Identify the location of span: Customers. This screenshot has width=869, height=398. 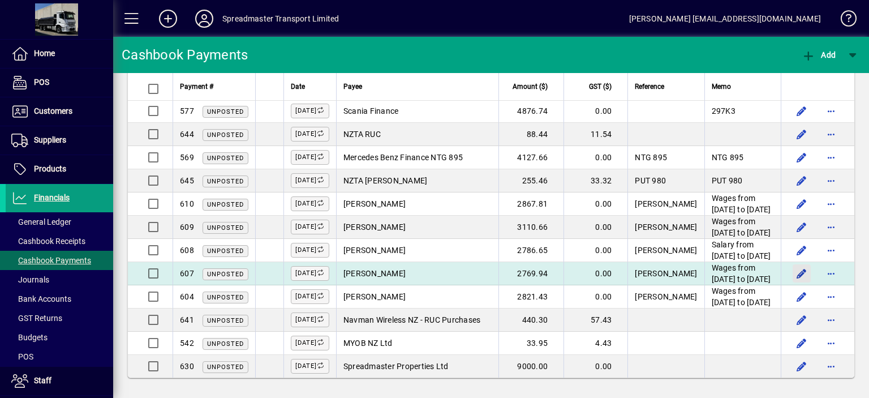
(53, 111).